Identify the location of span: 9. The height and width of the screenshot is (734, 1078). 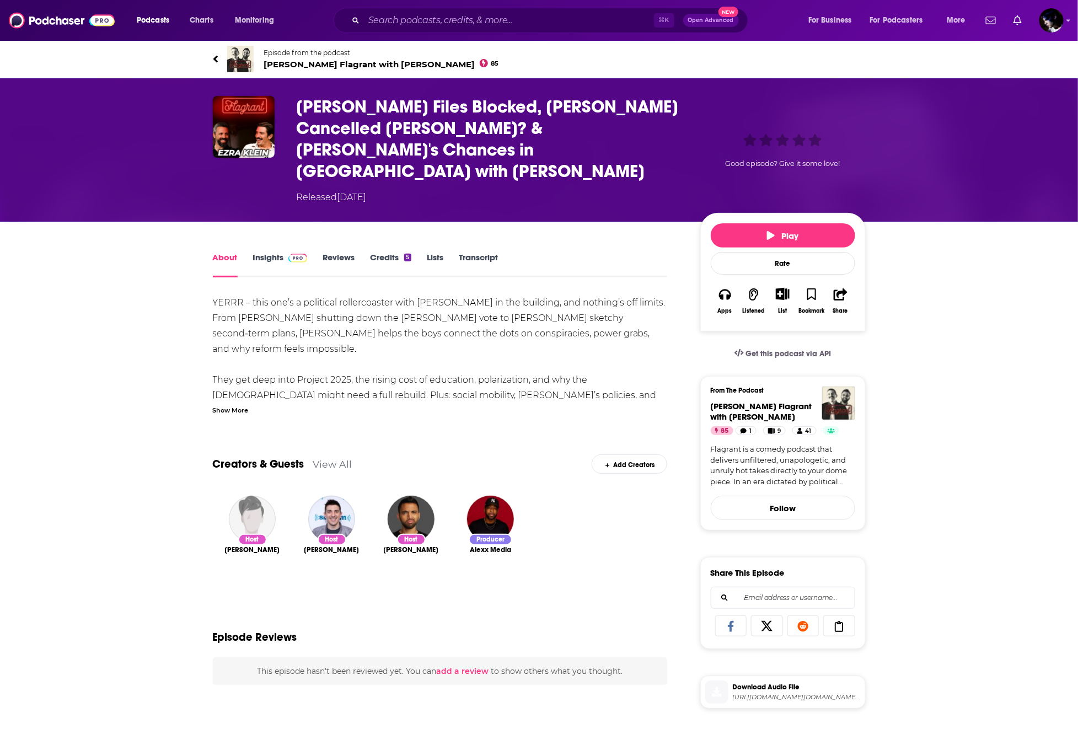
(779, 431).